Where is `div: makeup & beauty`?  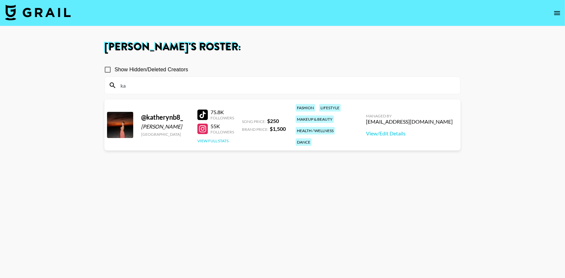 div: makeup & beauty is located at coordinates (315, 119).